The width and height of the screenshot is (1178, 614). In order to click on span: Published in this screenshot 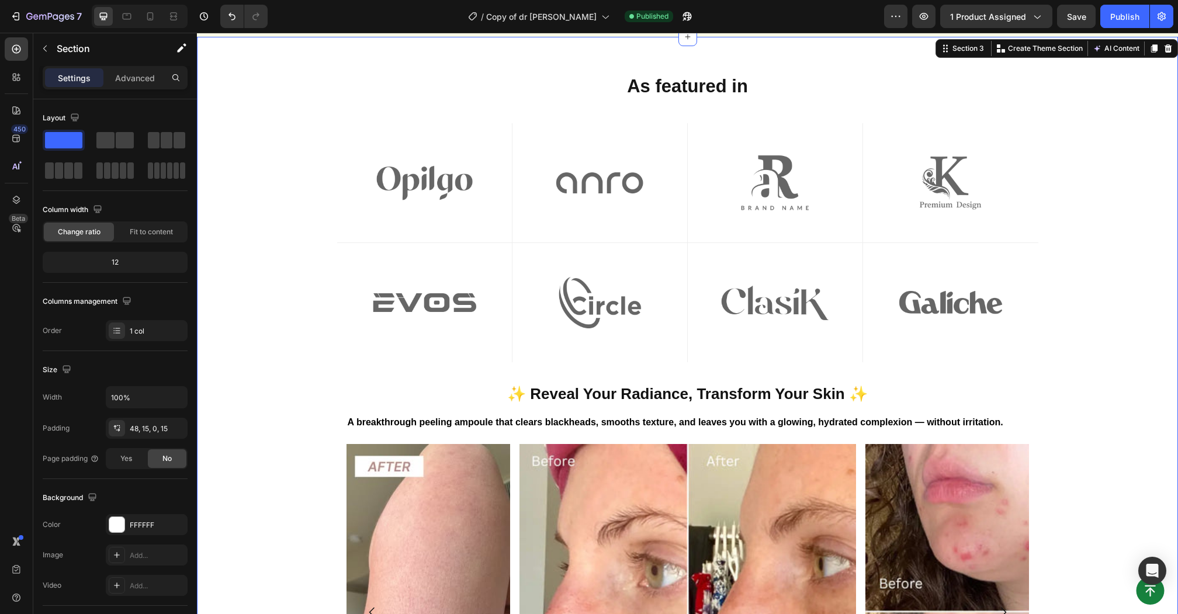, I will do `click(652, 16)`.